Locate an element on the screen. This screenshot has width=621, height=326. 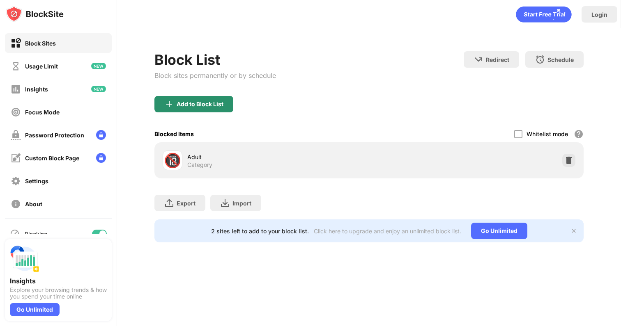
div: Usage Limit is located at coordinates (41, 66).